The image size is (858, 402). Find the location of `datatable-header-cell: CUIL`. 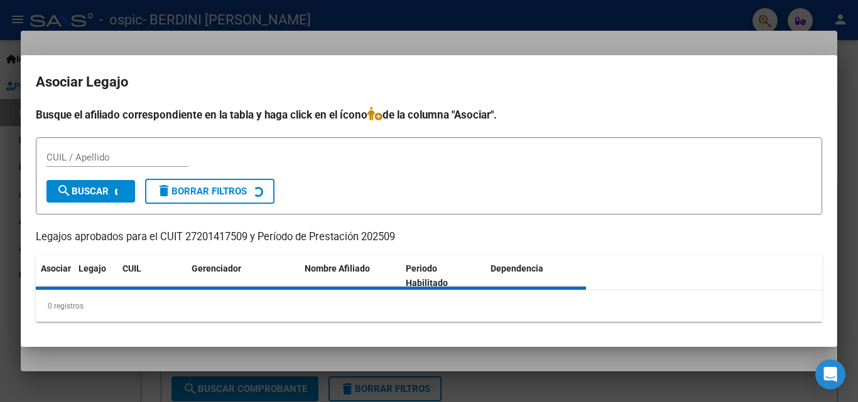

datatable-header-cell: CUIL is located at coordinates (152, 276).